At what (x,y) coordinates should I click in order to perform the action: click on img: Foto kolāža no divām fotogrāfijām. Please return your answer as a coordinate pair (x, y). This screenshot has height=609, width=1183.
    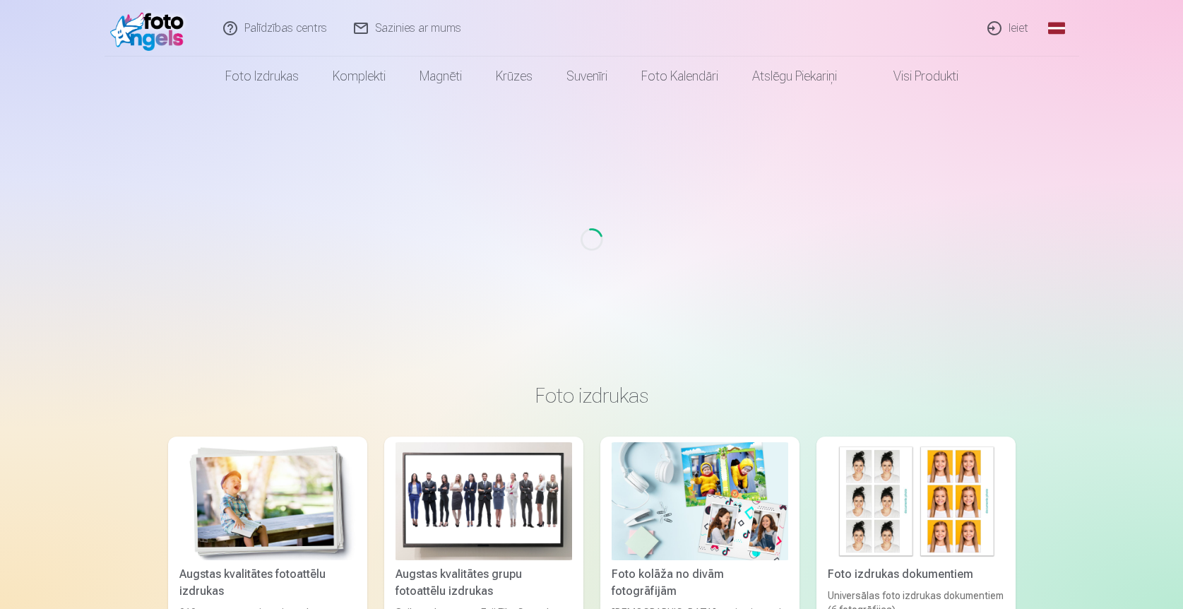
    Looking at the image, I should click on (700, 501).